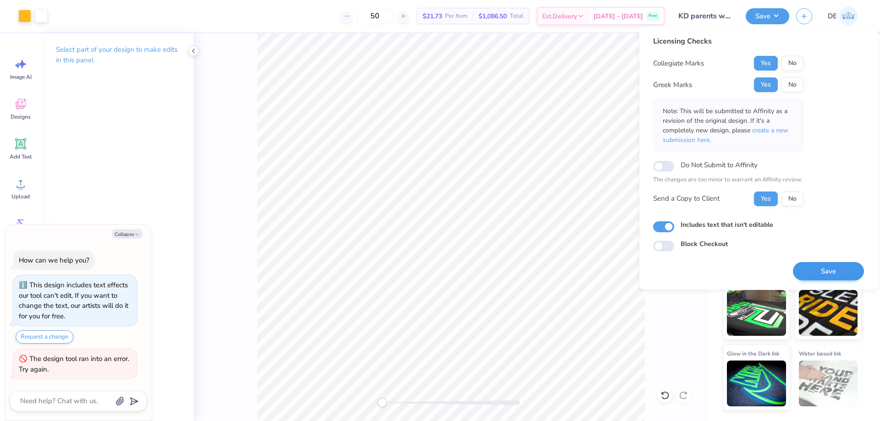  Describe the element at coordinates (559, 16) in the screenshot. I see `span: Est. Delivery` at that location.